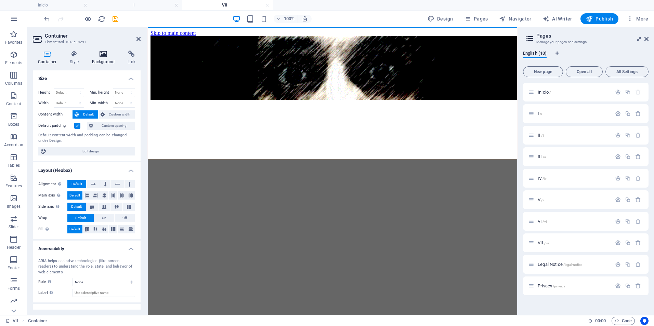 This screenshot has height=326, width=654. Describe the element at coordinates (13, 42) in the screenshot. I see `p: Favorites` at that location.